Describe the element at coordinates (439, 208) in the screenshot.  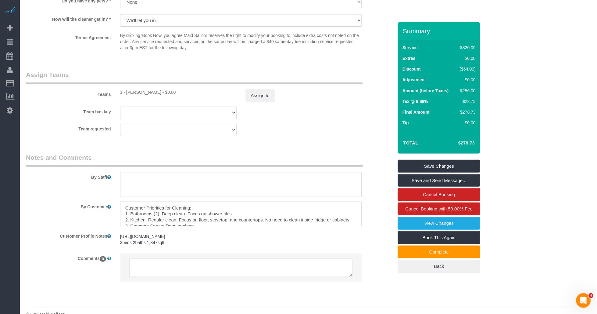
I see `span: Cancel Booking with 50.00% Fee` at that location.